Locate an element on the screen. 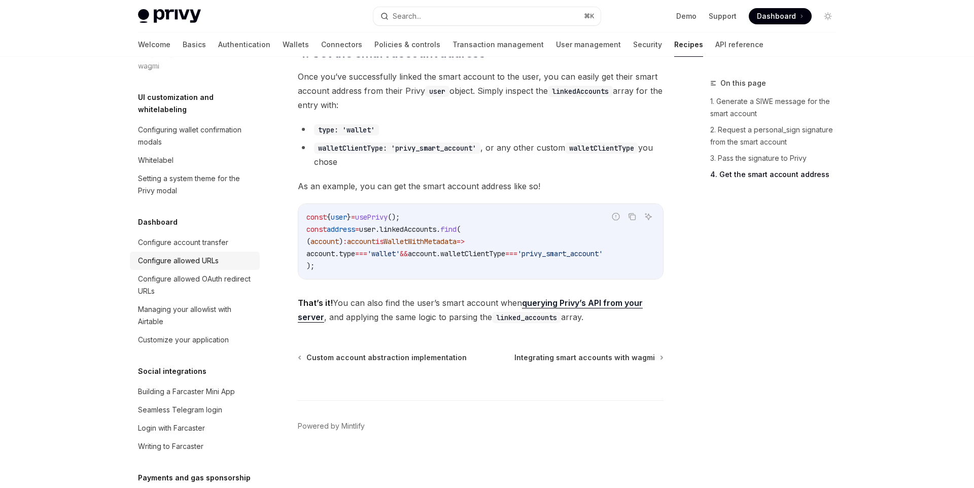 This screenshot has height=488, width=974. a: Policies & controls is located at coordinates (407, 45).